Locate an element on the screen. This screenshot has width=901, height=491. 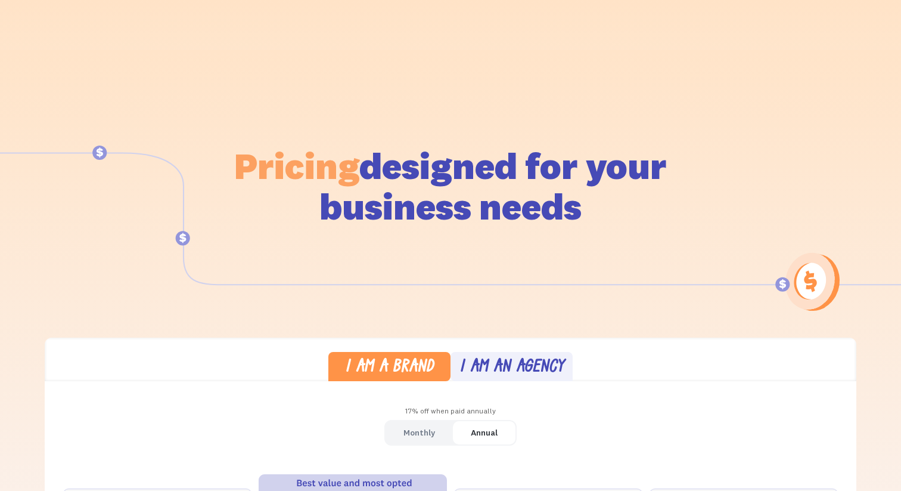
div: 17% off when paid annually is located at coordinates (451, 411).